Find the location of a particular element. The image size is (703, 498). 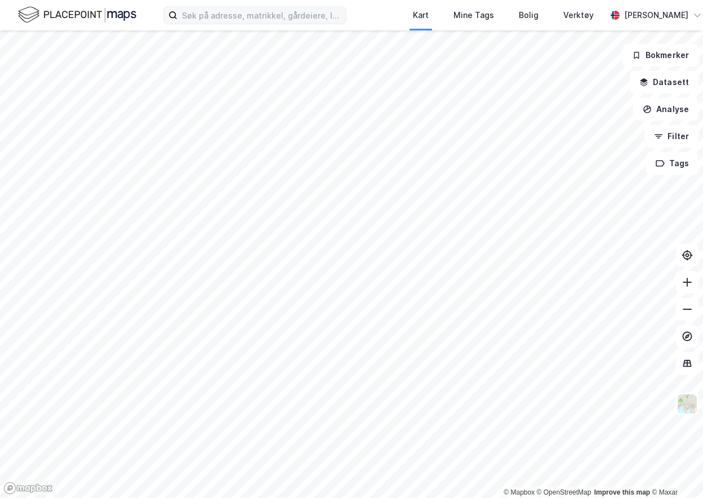

a: OpenStreetMap is located at coordinates (564, 492).